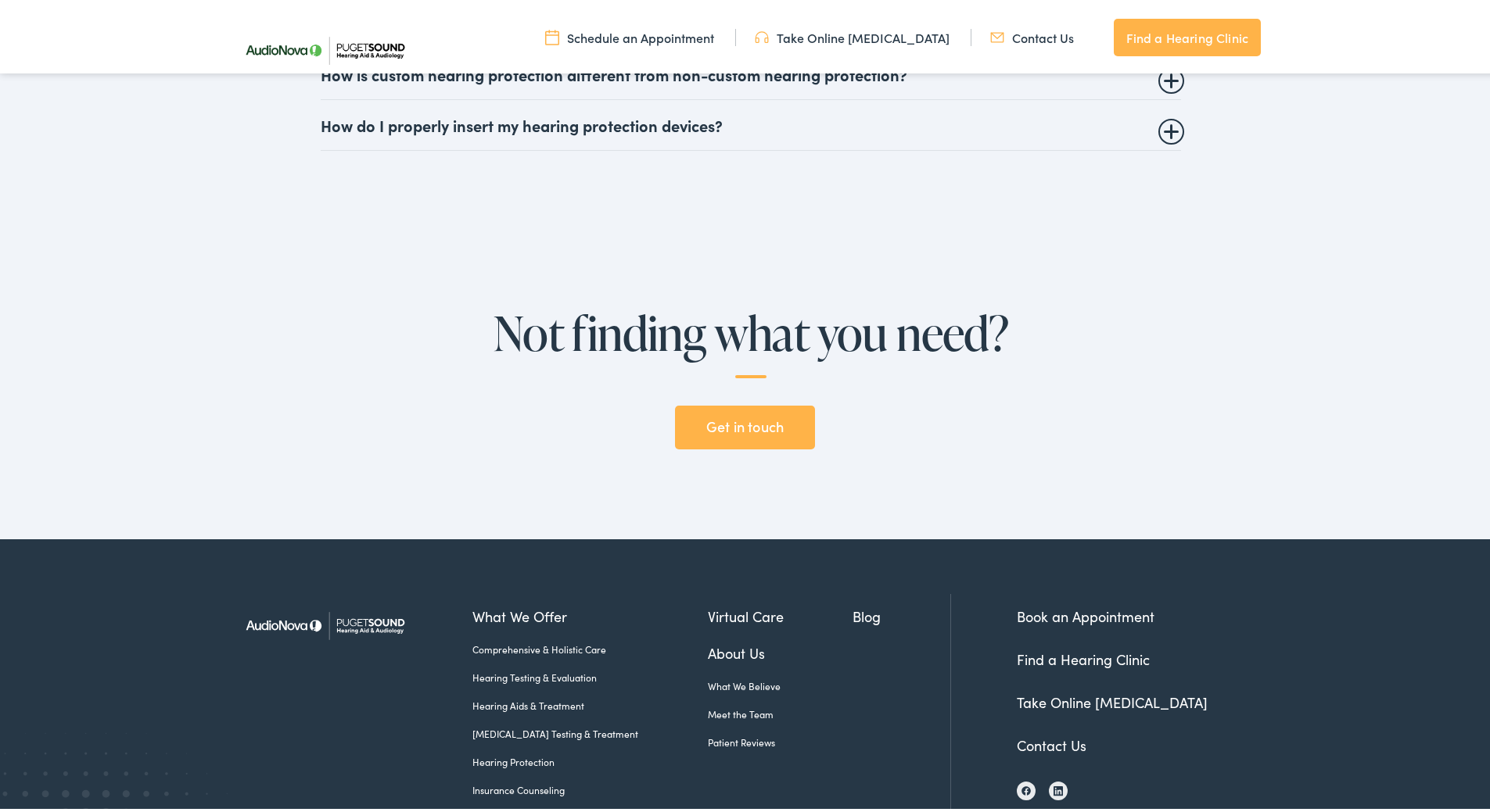 This screenshot has width=1490, height=812. I want to click on summary: How do I properly insert my hearing protection devices?, so click(751, 122).